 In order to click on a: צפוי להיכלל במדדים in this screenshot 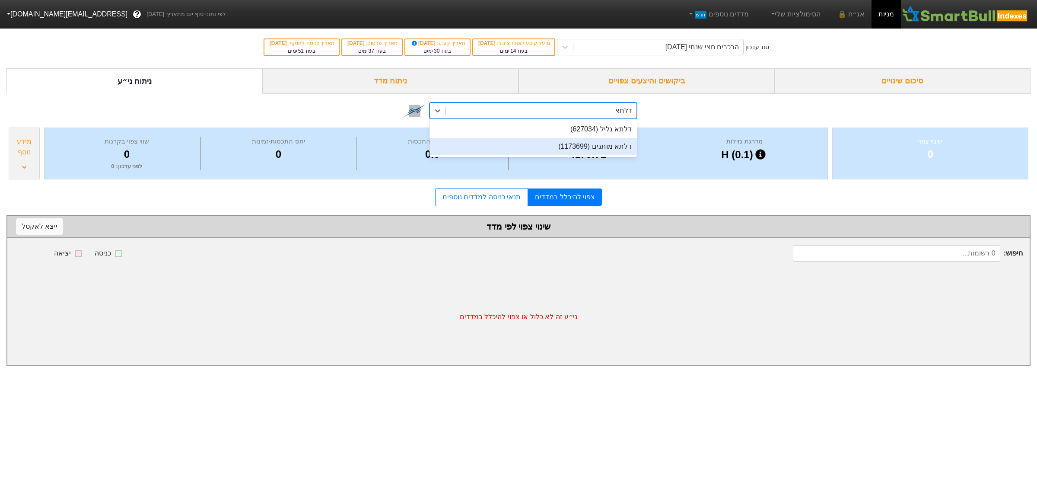, I will do `click(565, 197)`.